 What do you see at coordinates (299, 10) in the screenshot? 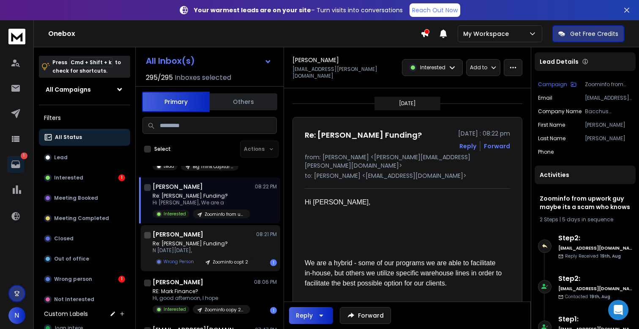
I see `p: – Turn visits into conversations` at bounding box center [299, 10].